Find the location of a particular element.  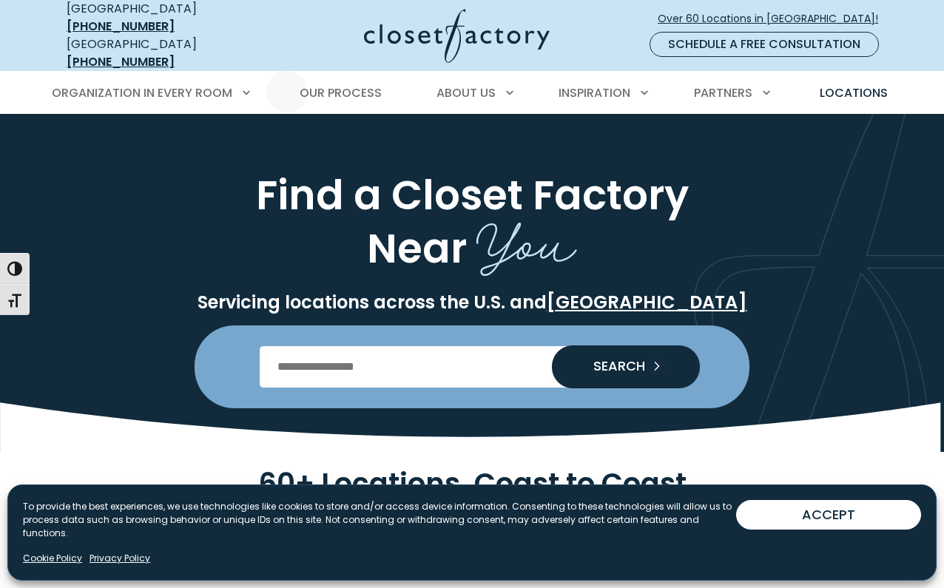

p: Servicing locations across the U.S. and is located at coordinates (472, 303).